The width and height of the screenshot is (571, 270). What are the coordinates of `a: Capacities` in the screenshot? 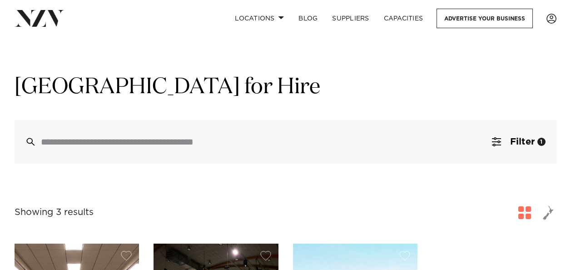 It's located at (403, 18).